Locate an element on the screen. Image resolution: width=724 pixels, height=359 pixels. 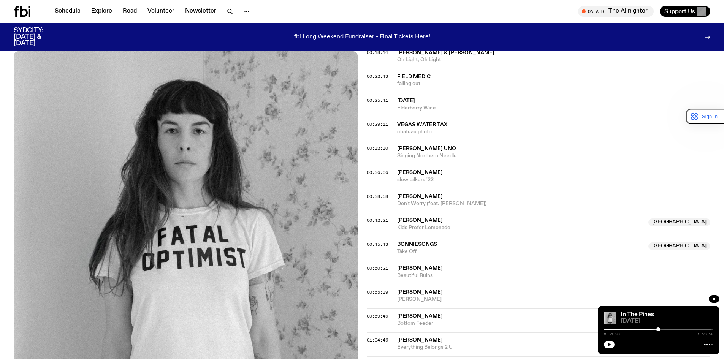
a: Explore is located at coordinates (102, 11).